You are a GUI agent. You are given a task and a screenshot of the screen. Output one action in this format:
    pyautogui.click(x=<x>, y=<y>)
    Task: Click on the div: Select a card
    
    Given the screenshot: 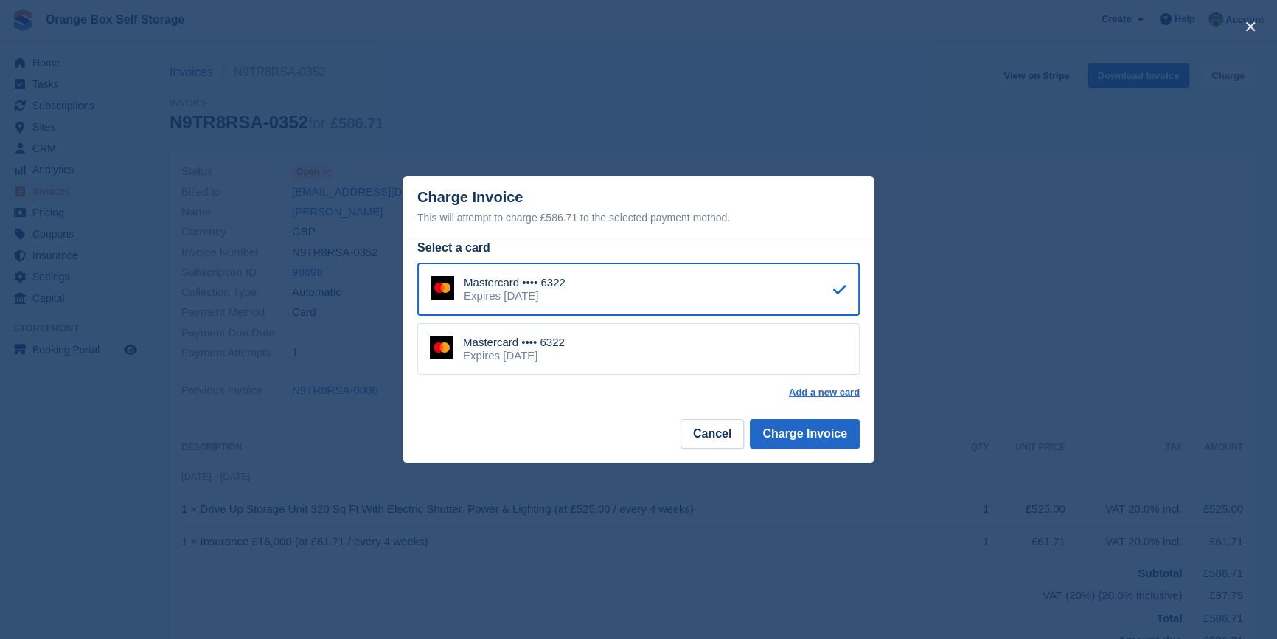 What is the action you would take?
    pyautogui.click(x=639, y=248)
    